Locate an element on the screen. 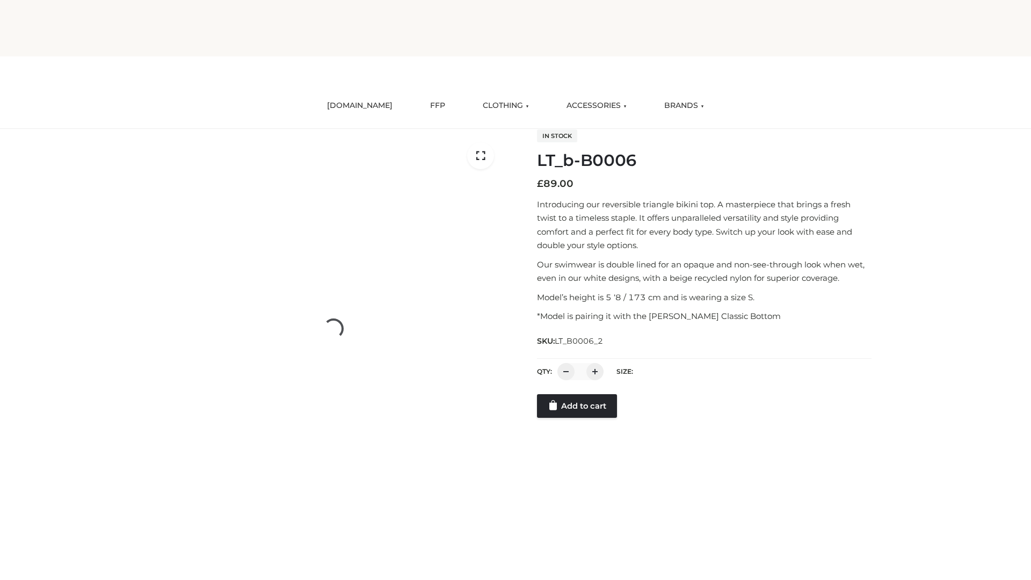 This screenshot has width=1031, height=580. h1: LT_b-B0006 is located at coordinates (704, 161).